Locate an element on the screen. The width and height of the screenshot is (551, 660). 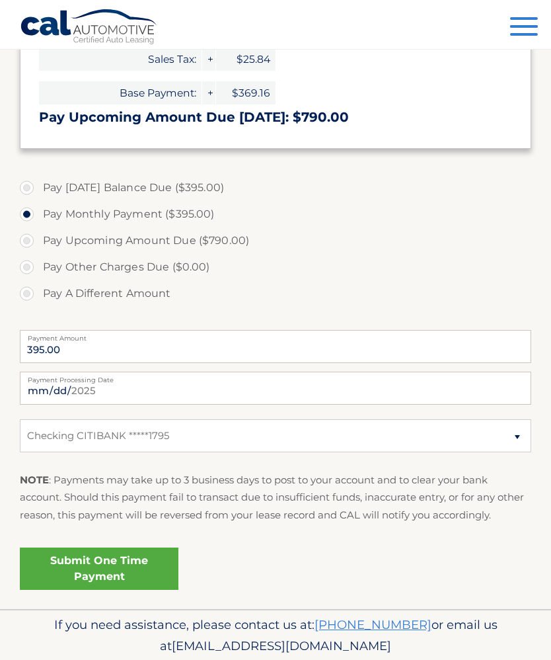
button: Menu is located at coordinates (524, 28).